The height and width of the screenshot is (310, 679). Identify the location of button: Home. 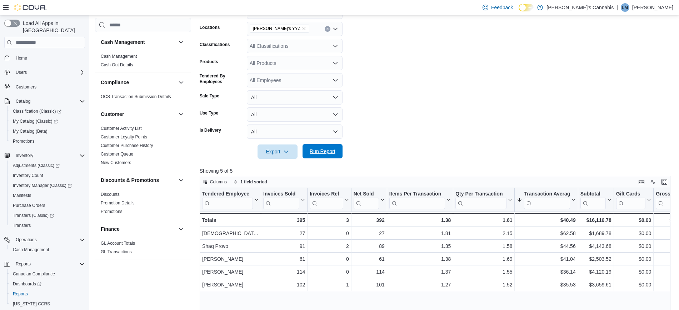
(45, 57).